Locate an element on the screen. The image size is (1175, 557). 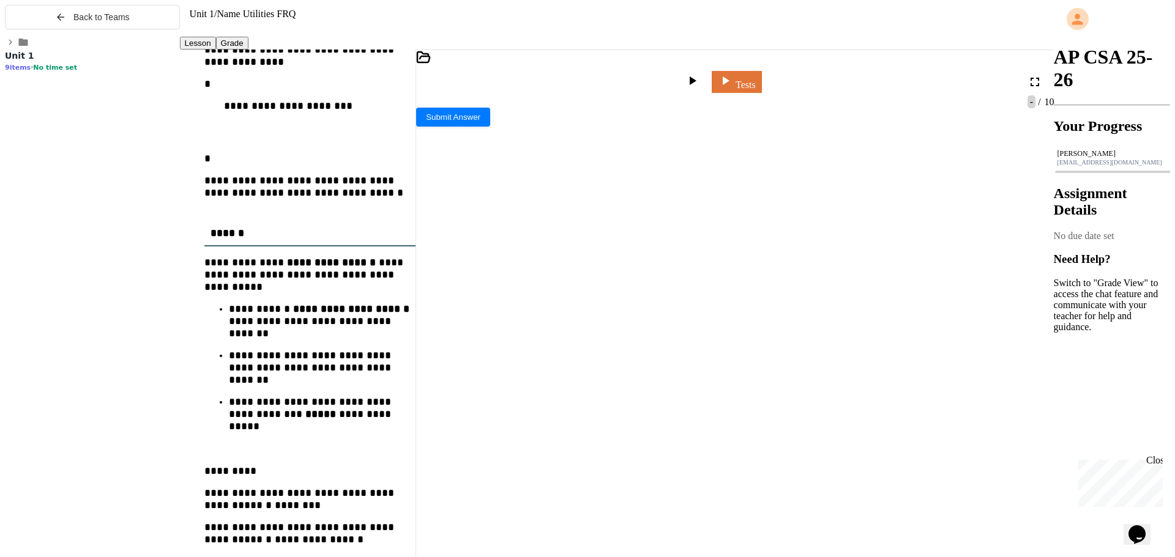
span: Submit Answer is located at coordinates (453, 117).